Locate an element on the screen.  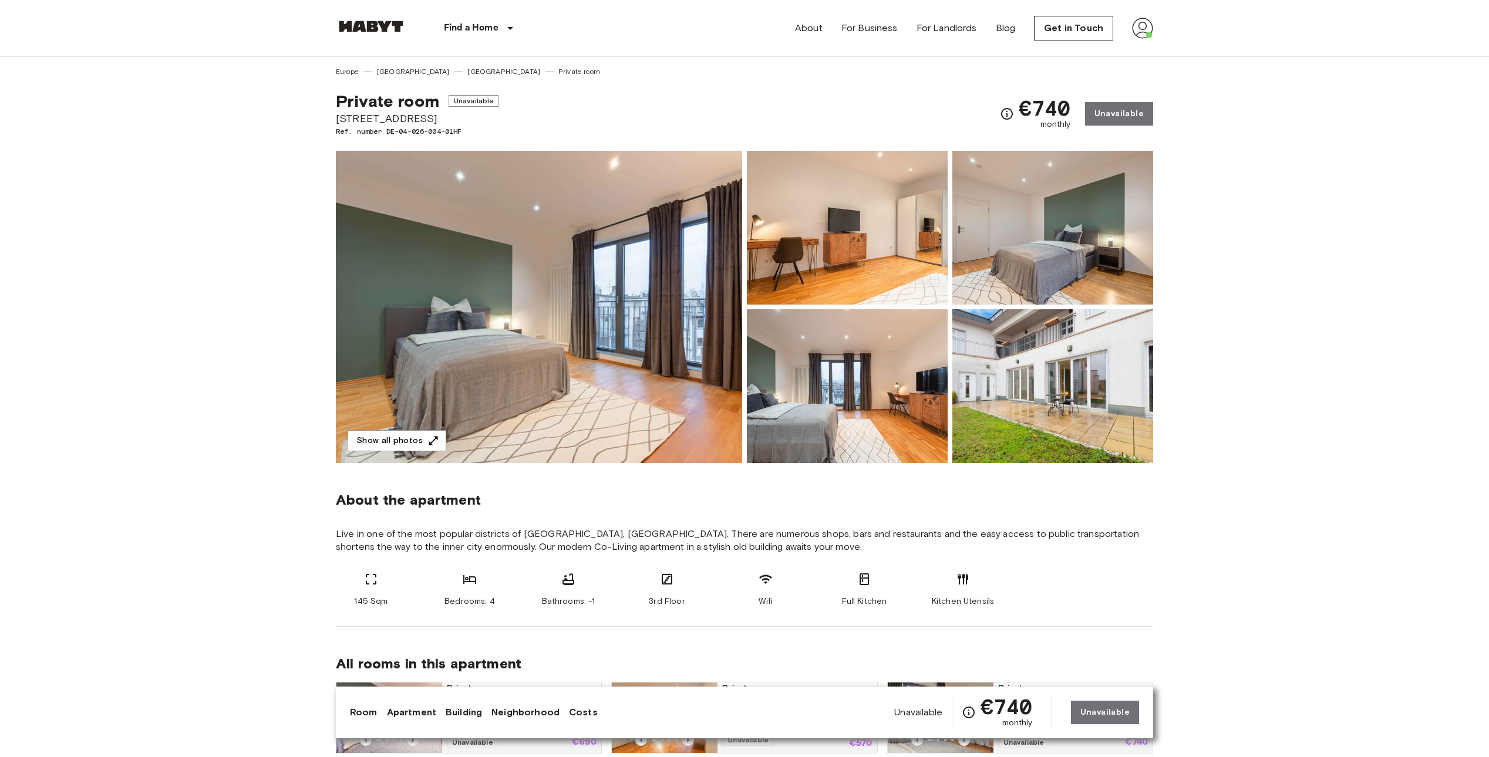
img: Habyt is located at coordinates (371, 26).